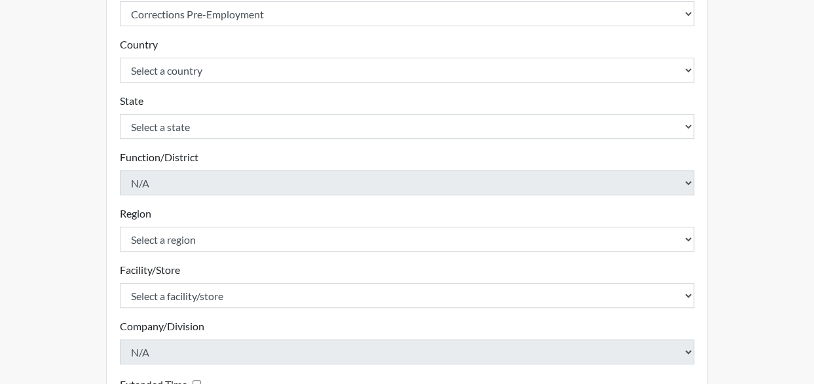  Describe the element at coordinates (159, 157) in the screenshot. I see `label: Function/District` at that location.